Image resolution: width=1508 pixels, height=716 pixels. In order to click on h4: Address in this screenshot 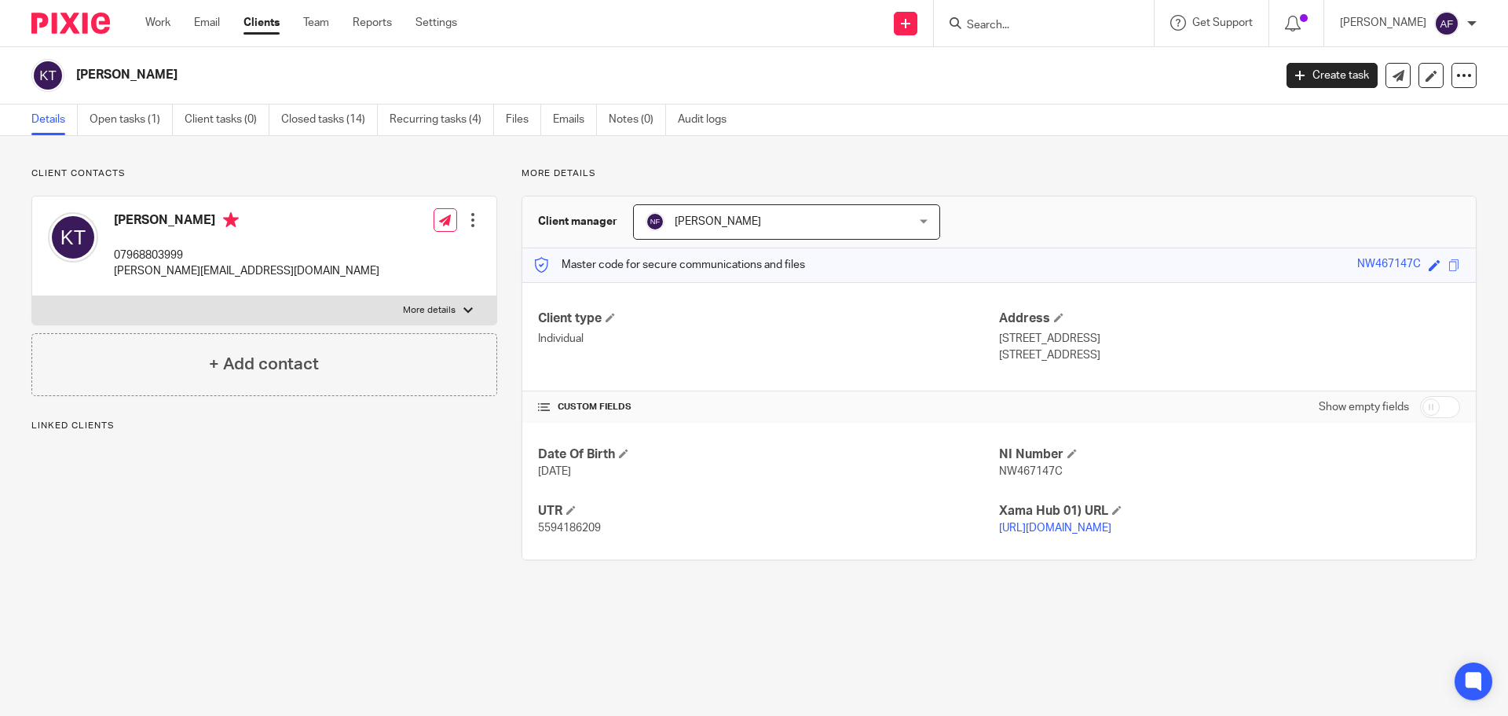, I will do `click(1229, 318)`.